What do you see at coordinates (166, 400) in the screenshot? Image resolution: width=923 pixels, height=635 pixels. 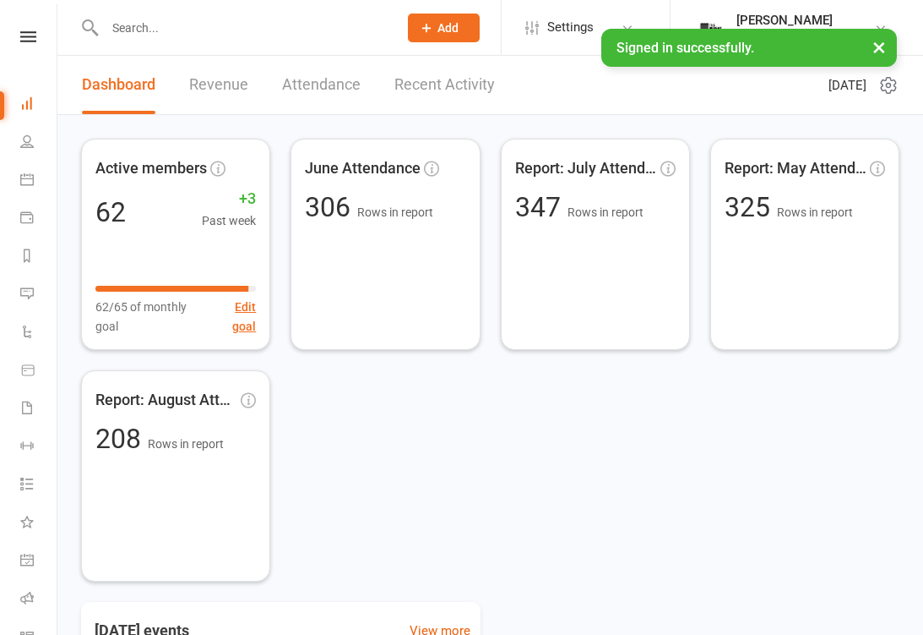 I see `span: Report: August Attendance` at bounding box center [166, 400].